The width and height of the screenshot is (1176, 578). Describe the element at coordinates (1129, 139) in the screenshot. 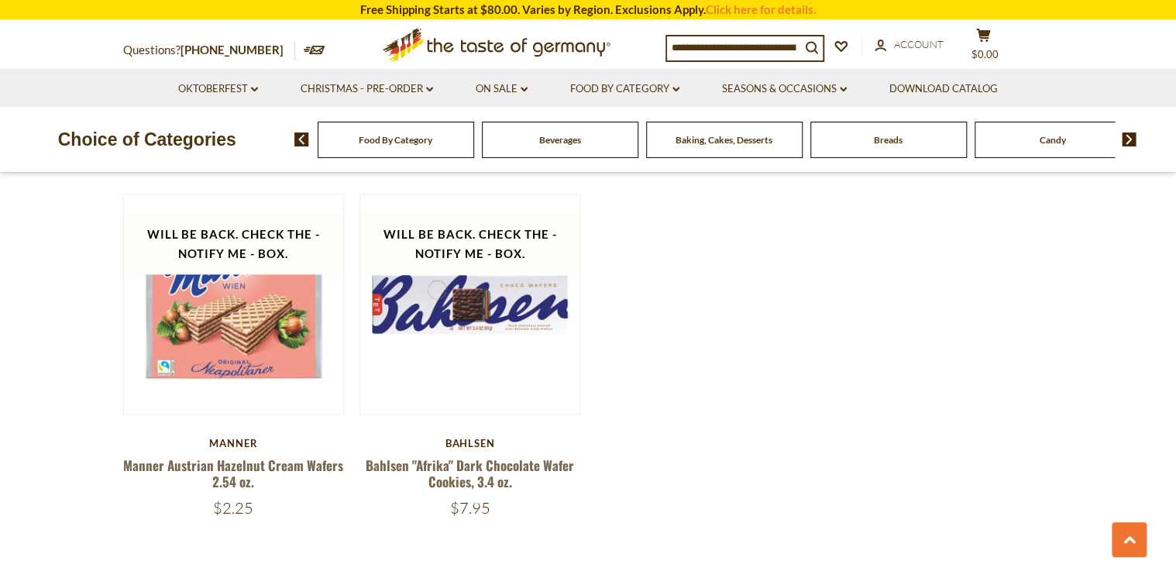

I see `img: next arrow` at that location.